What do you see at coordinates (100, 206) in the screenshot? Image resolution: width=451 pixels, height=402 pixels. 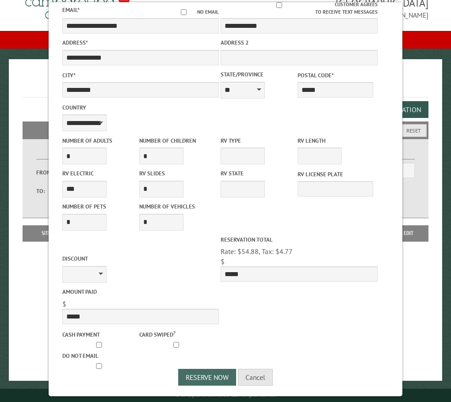 I see `label: Number of Pets` at bounding box center [100, 206].